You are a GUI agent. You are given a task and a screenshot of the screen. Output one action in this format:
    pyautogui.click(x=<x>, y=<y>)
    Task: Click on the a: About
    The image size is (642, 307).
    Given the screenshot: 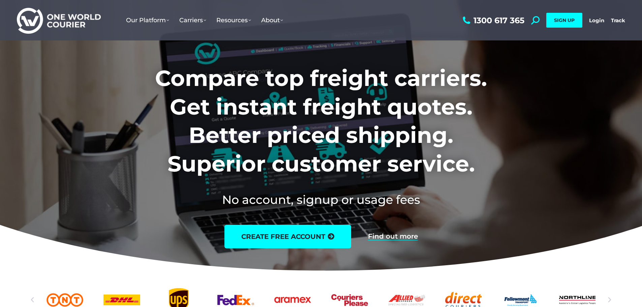 What is the action you would take?
    pyautogui.click(x=272, y=20)
    